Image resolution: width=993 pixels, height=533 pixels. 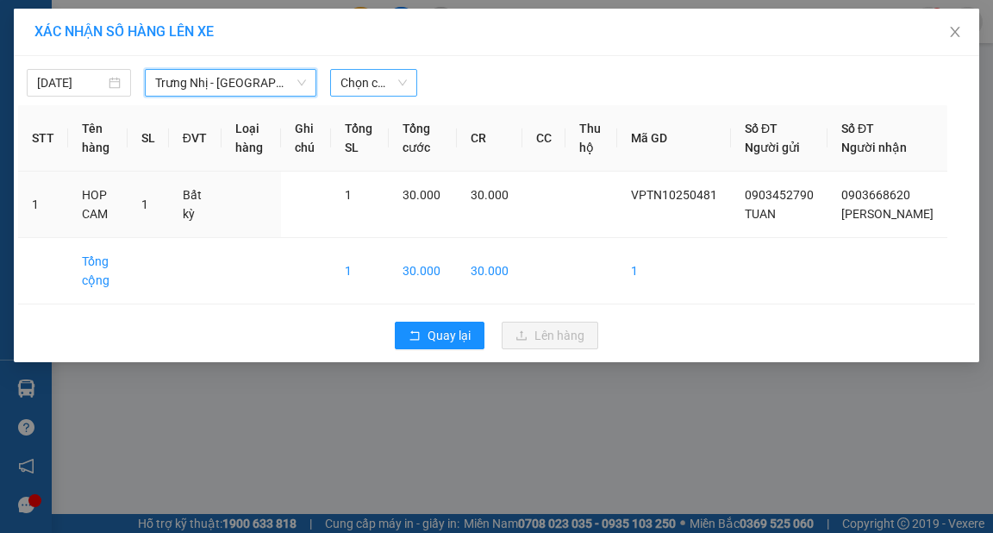 I want to click on span: 0903668620, so click(x=876, y=195).